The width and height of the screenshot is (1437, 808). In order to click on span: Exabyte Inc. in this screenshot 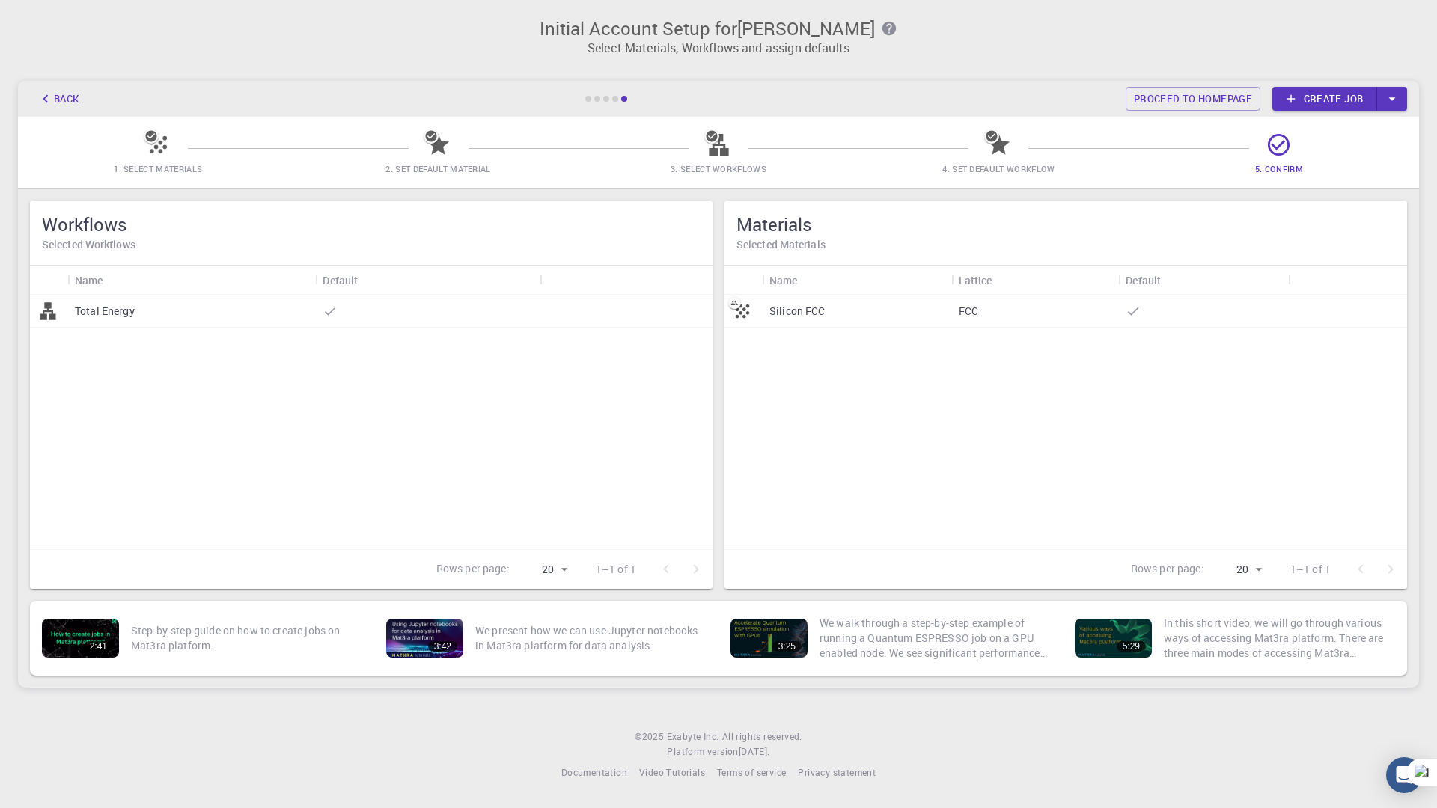, I will do `click(693, 736)`.